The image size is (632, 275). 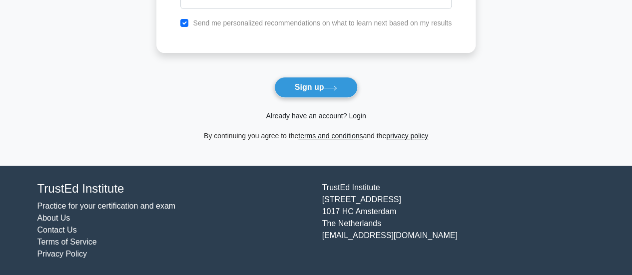 I want to click on label: Send me personalized recommendations on what to learn next based on my results, so click(x=322, y=23).